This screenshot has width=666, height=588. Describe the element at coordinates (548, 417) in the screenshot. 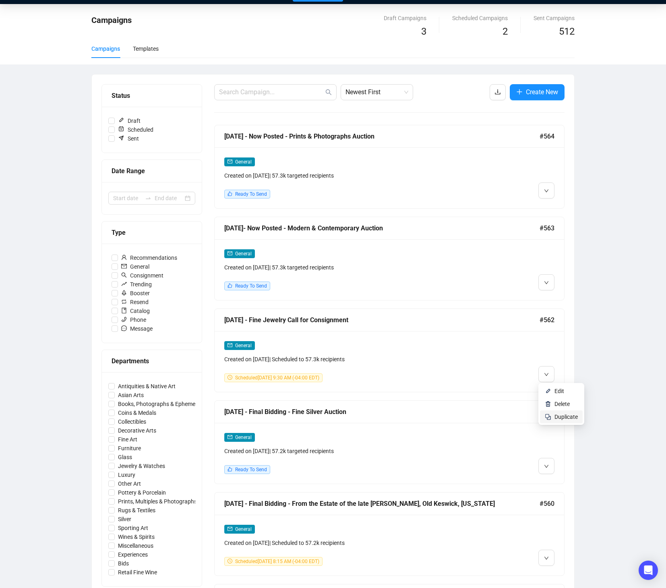

I see `img: svg+xml;base64,PHN2ZyB4bWxucz0iaHR0cDovL3d3dy53My5vcmcvMjAwMC9zdmciIHdpZHRoPSIyNCIgaGVpZ2h0PSIyNC...` at that location.